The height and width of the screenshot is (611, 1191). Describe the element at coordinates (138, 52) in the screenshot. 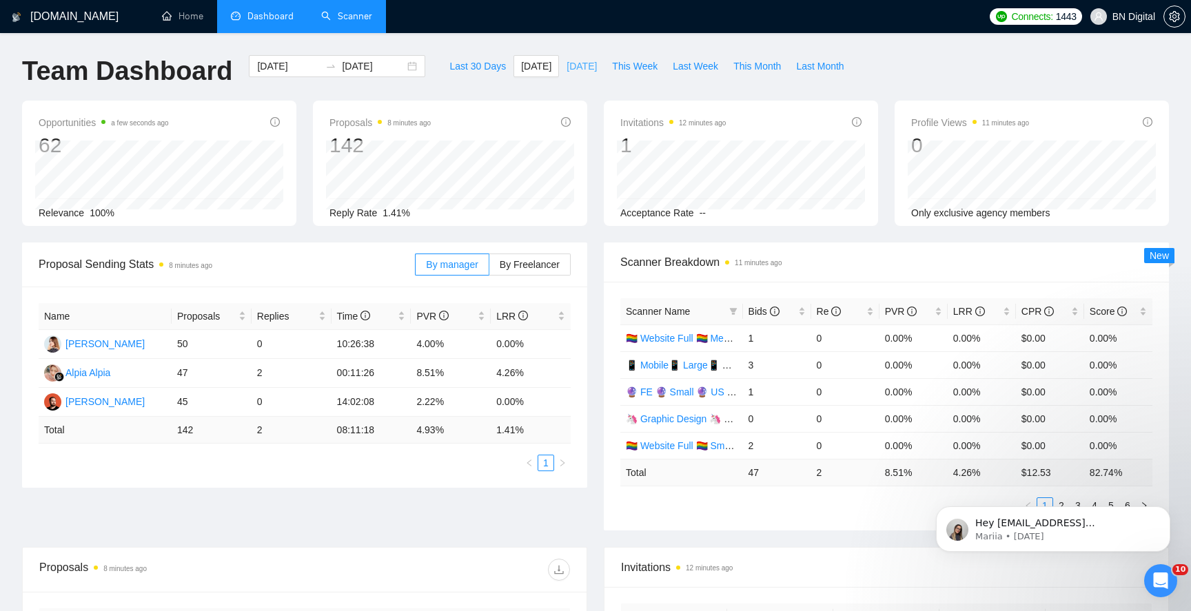

I see `div: message notification from Mariia, 4w ago. Hey info@bndigital.co, Looks like your Upwork agency BN...` at that location.